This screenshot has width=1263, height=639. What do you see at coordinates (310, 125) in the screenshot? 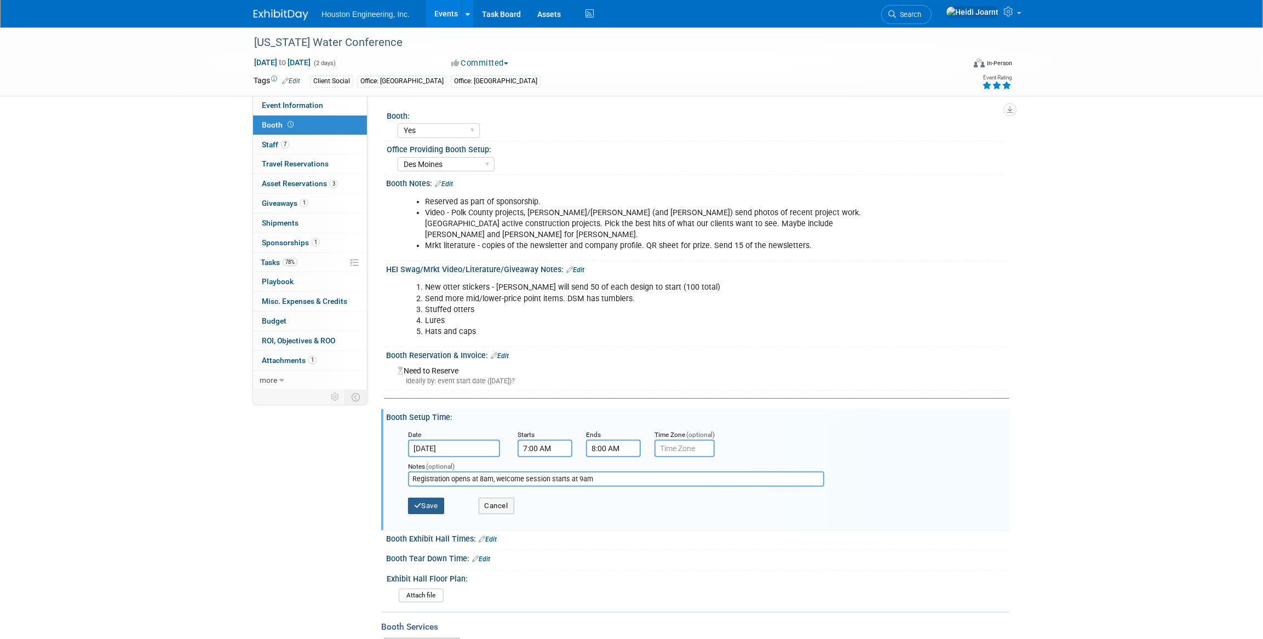
I see `a: Booth` at bounding box center [310, 125].